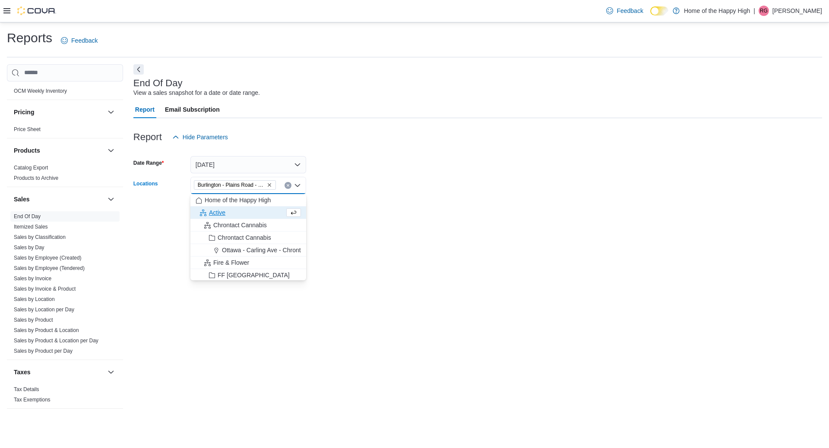  Describe the element at coordinates (32, 400) in the screenshot. I see `span: Tax Exemptions` at that location.